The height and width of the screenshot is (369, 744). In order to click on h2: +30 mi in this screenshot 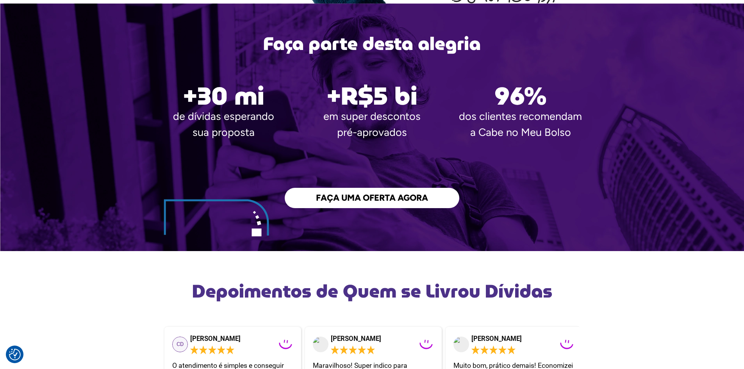, I will do `click(223, 96)`.